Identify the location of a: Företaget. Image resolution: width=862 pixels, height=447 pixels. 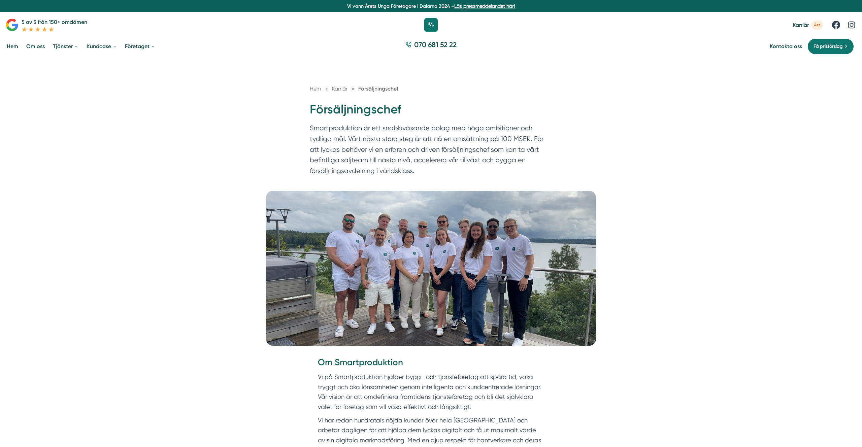
(140, 46).